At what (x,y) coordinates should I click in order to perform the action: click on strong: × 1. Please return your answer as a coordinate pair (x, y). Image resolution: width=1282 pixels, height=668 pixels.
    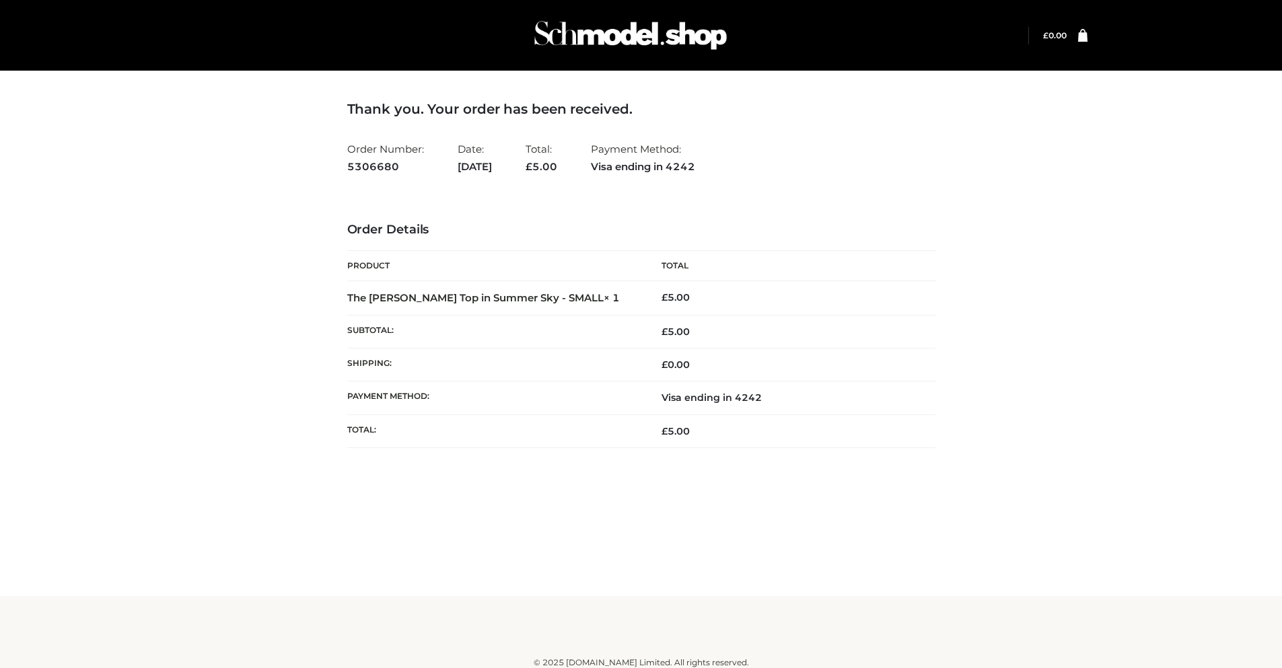
    Looking at the image, I should click on (611, 297).